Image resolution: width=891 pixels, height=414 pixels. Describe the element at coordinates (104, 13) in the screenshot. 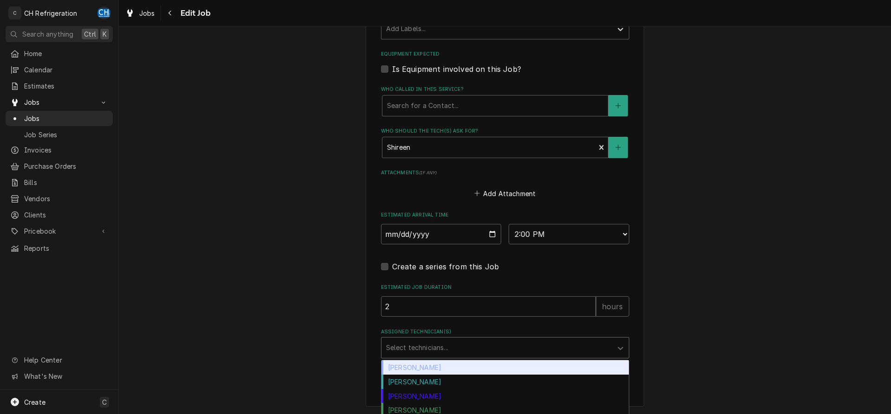

I see `div: Chris Hiraga's Avatar` at that location.